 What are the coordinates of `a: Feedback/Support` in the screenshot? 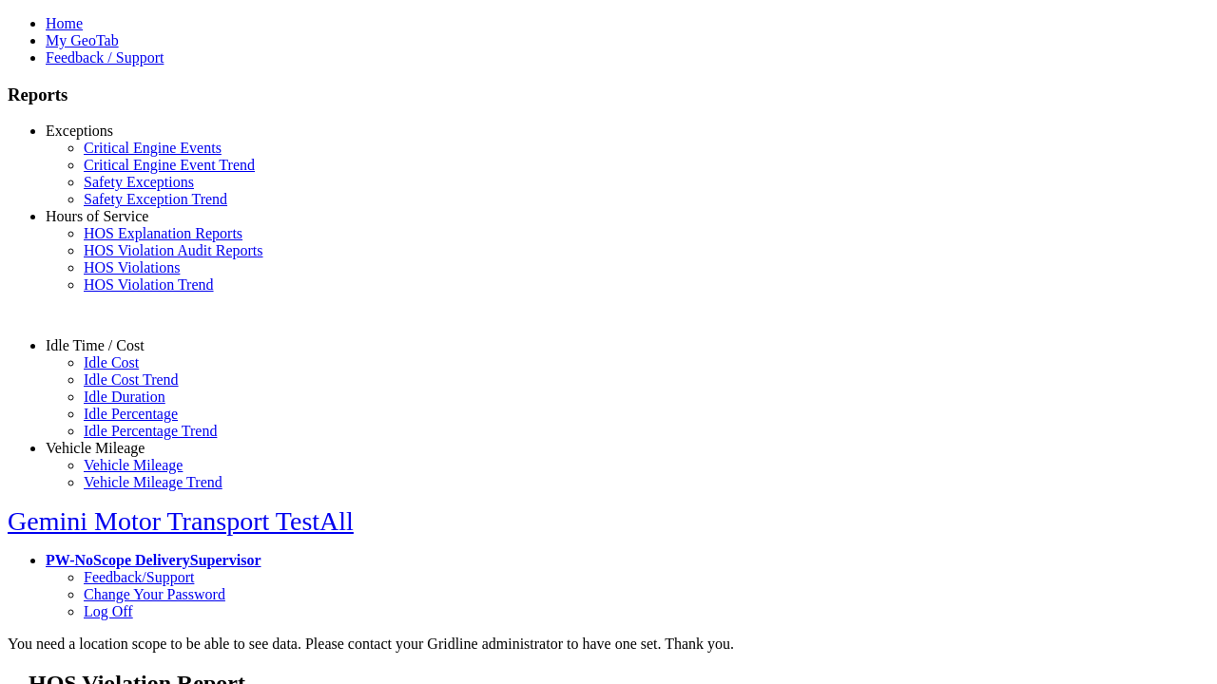 It's located at (139, 577).